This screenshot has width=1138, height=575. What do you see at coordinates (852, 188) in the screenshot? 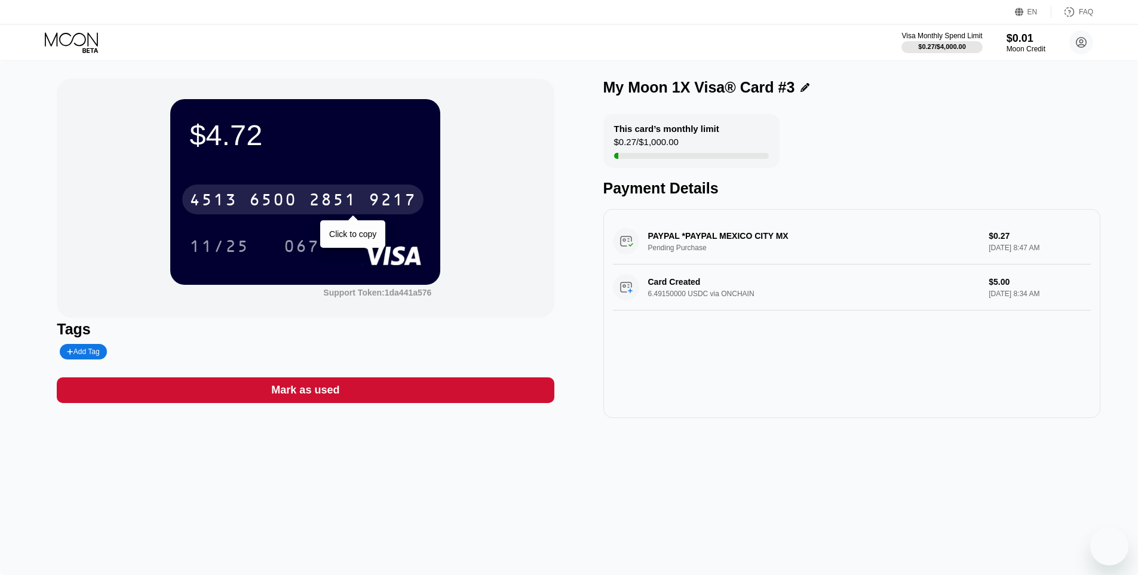
I see `div: Payment Details` at bounding box center [852, 188].